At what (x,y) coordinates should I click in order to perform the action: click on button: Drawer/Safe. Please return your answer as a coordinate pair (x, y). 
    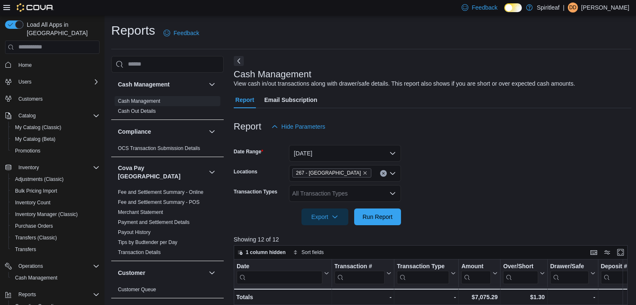
    Looking at the image, I should click on (573, 273).